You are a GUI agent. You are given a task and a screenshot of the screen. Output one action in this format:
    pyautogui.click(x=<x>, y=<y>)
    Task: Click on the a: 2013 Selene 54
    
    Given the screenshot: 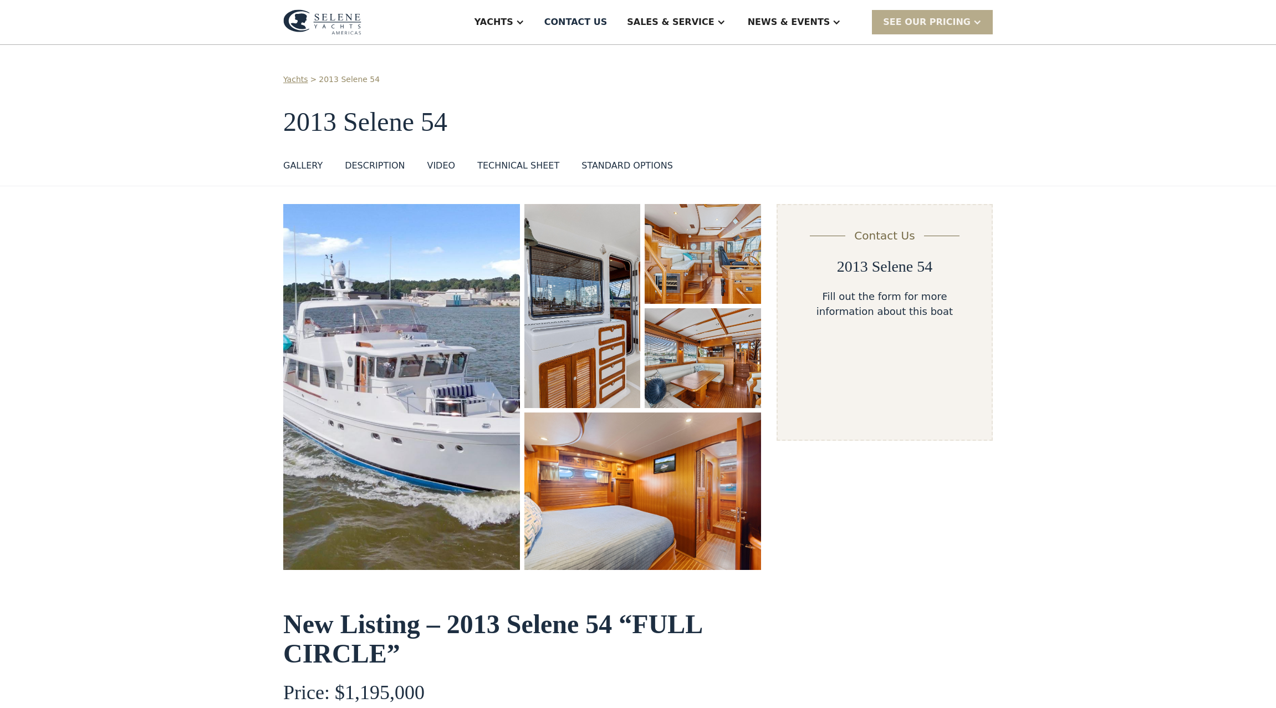 What is the action you would take?
    pyautogui.click(x=349, y=79)
    